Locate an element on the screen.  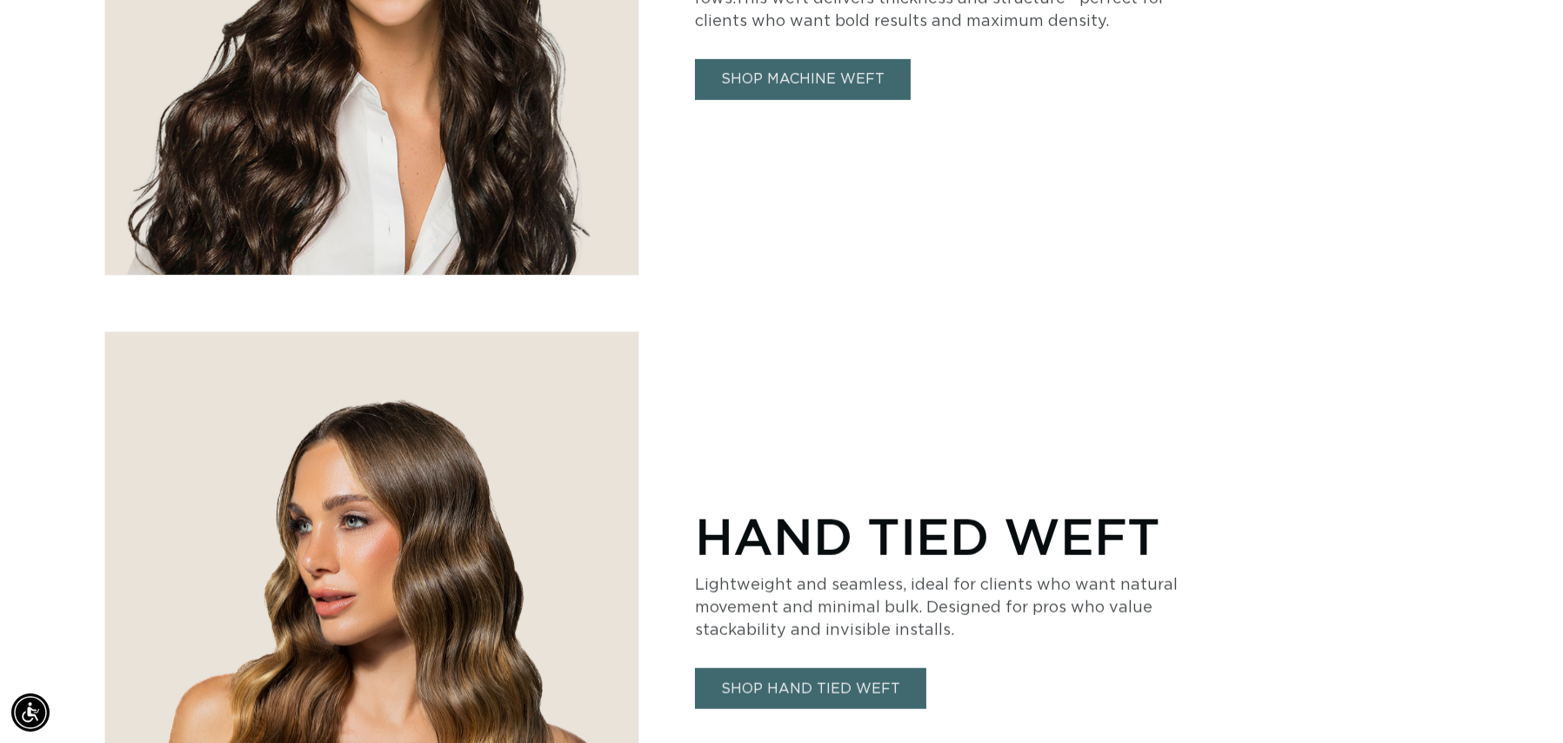
div: Chat Widget is located at coordinates (1519, 701).